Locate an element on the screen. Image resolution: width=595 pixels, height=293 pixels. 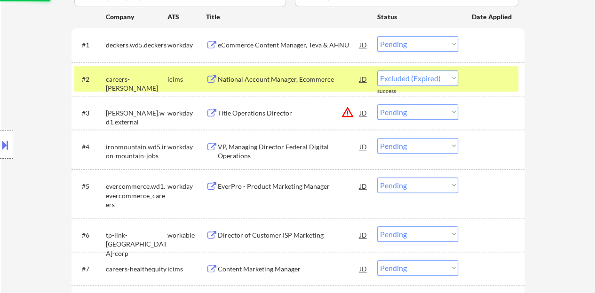
div: ATS is located at coordinates (187, 17).